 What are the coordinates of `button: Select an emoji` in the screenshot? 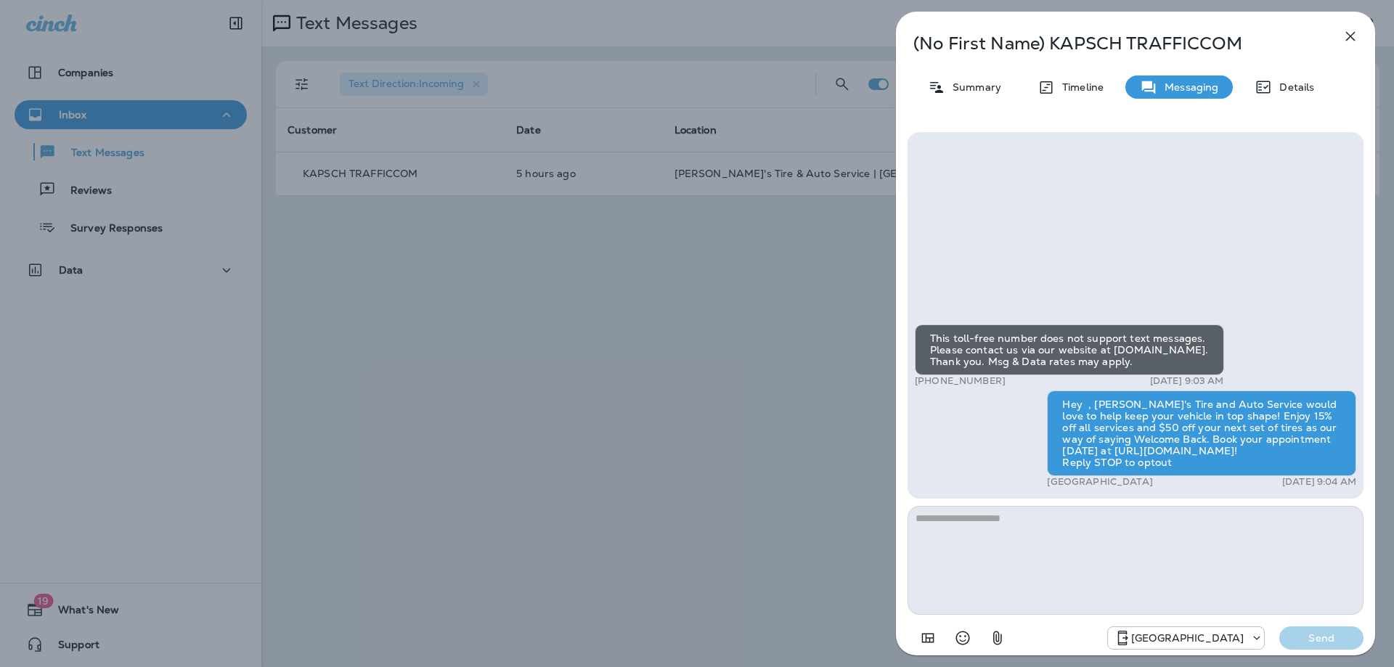 It's located at (963, 638).